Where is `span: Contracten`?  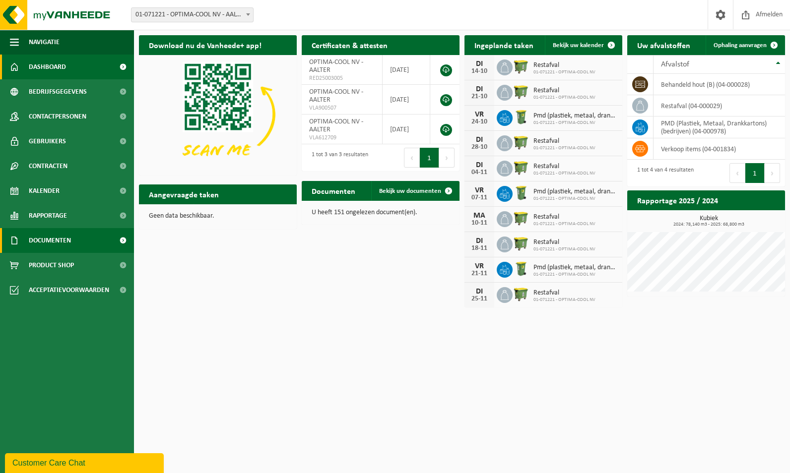 span: Contracten is located at coordinates (48, 166).